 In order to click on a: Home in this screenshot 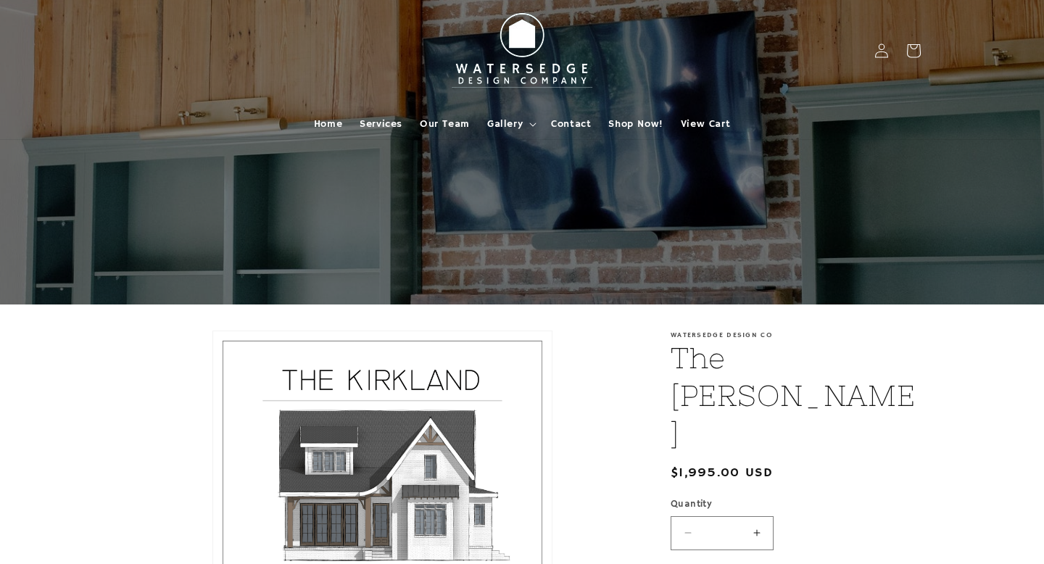, I will do `click(328, 124)`.